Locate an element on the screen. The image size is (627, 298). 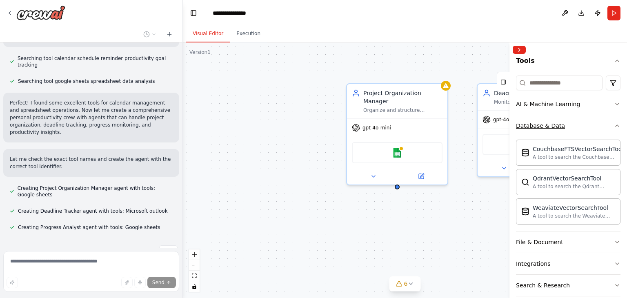
button: Visual Editor is located at coordinates (208, 34).